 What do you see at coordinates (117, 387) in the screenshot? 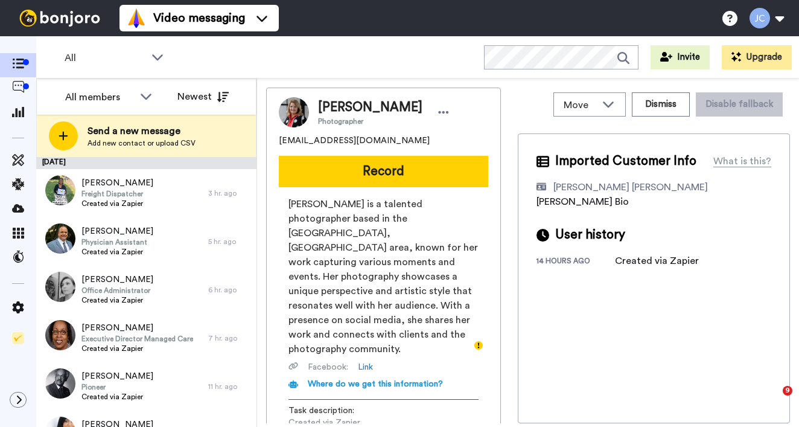
I see `span: Pioneer` at bounding box center [117, 387].